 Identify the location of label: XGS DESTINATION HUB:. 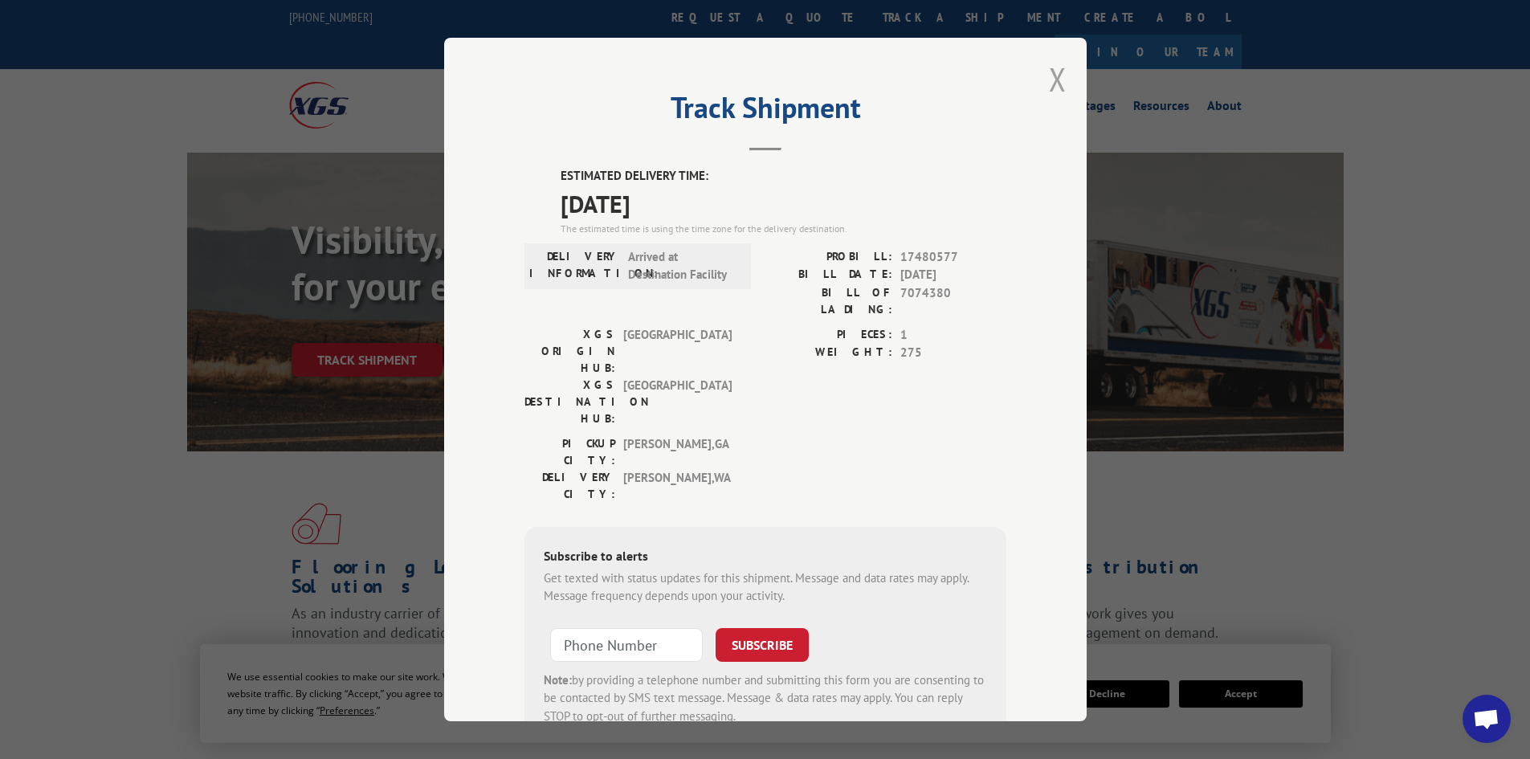
(569, 401).